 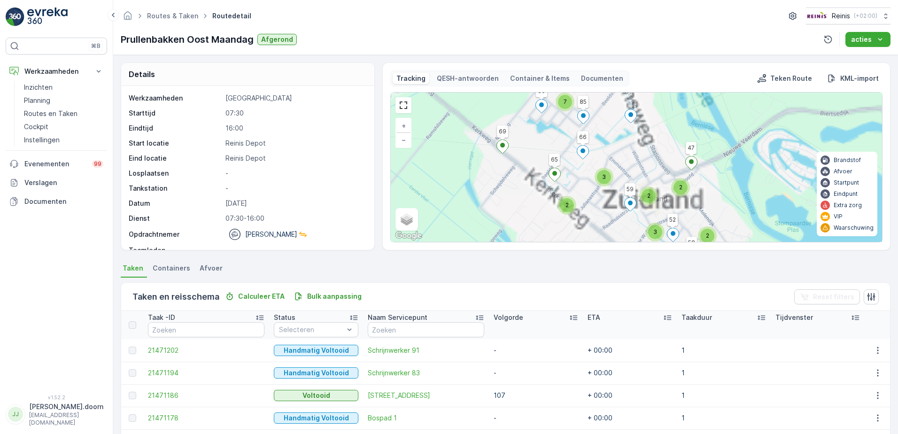 I want to click on p: Tijdvenster, so click(x=795, y=318).